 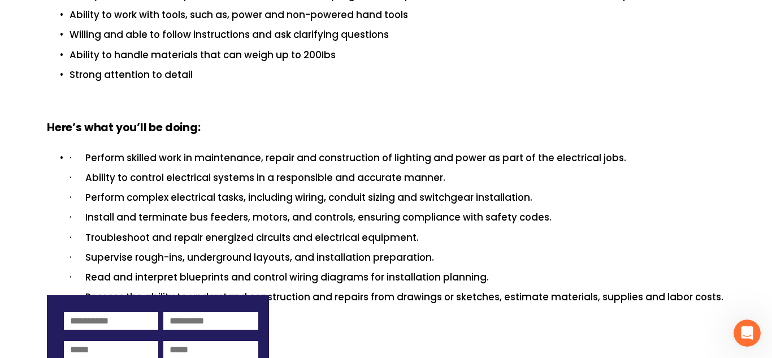 What do you see at coordinates (397, 158) in the screenshot?
I see `p: · Perform skilled work in maintenance, repair and construction of lighting and power as part of t...` at bounding box center [397, 158].